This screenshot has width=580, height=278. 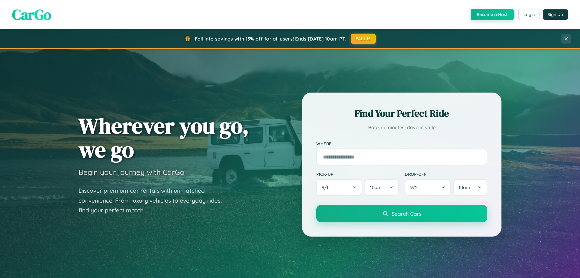 I want to click on button: FALL15, so click(x=364, y=39).